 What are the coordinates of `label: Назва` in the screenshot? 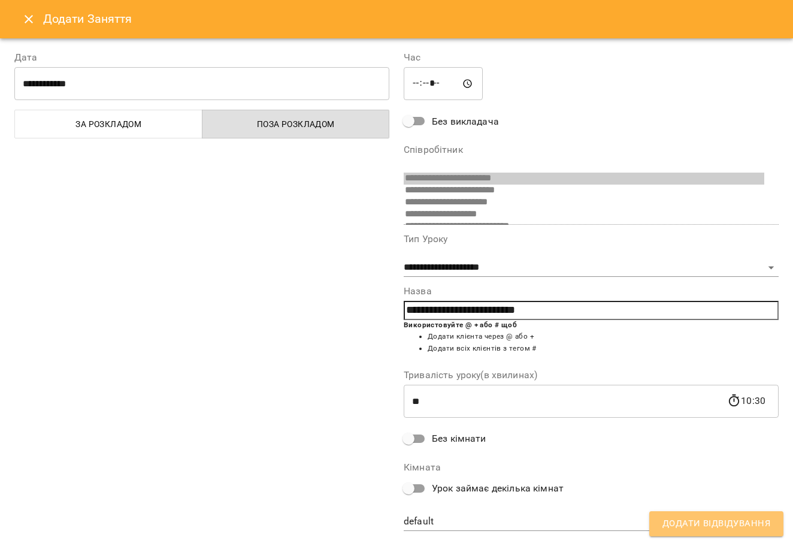 It's located at (591, 291).